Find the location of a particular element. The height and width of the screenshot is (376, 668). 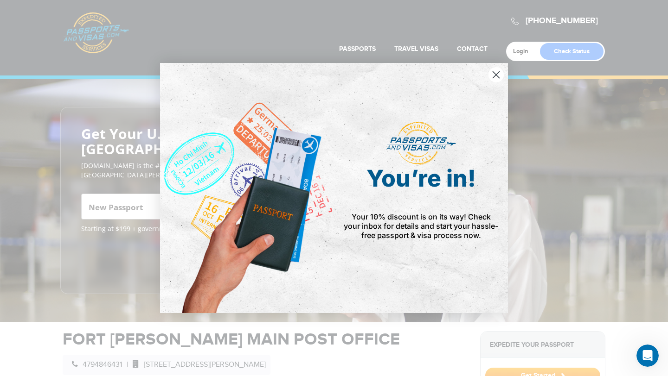

img: passports and visas is located at coordinates (421, 144).